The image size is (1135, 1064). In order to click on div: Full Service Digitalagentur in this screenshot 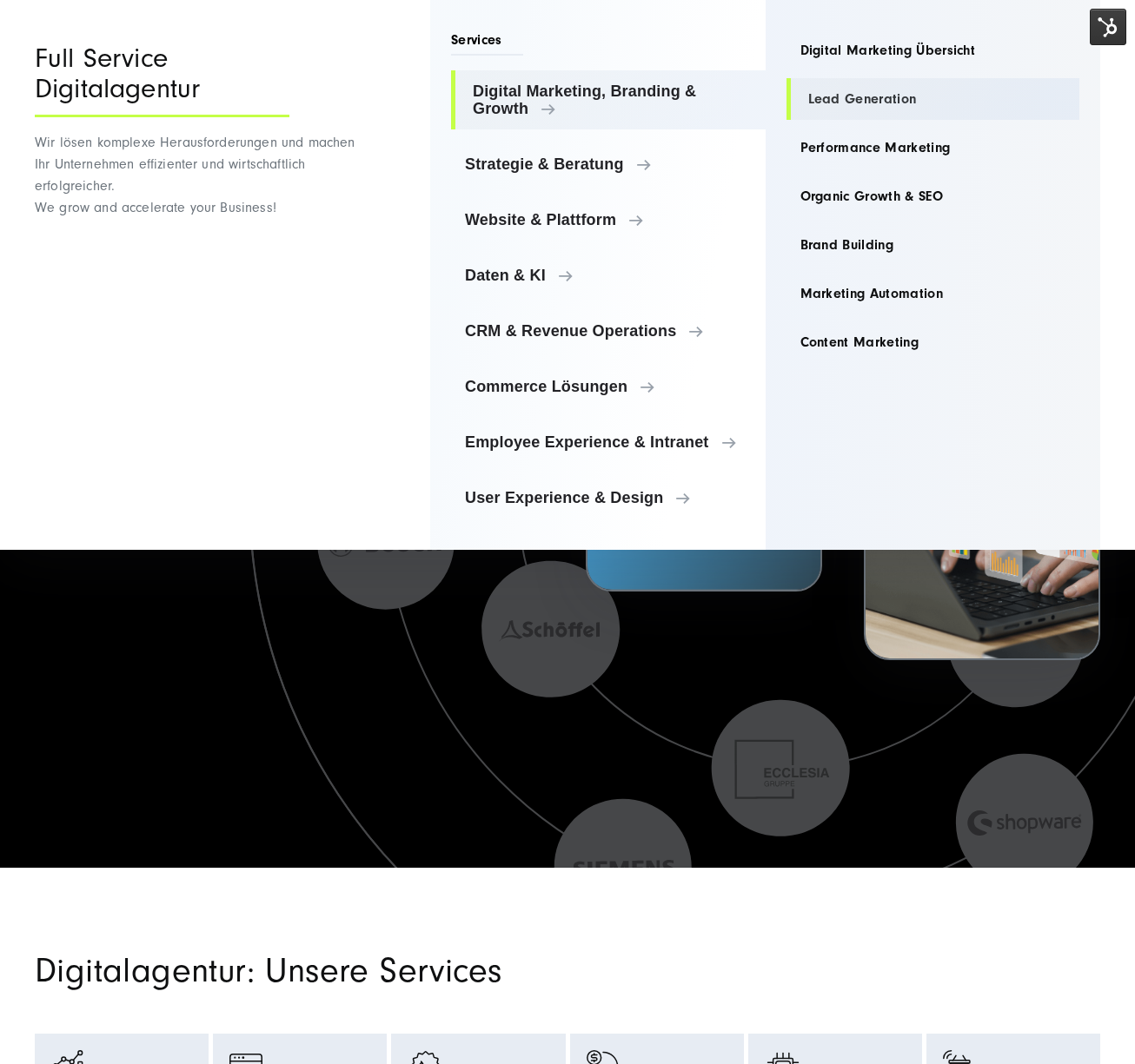, I will do `click(162, 80)`.